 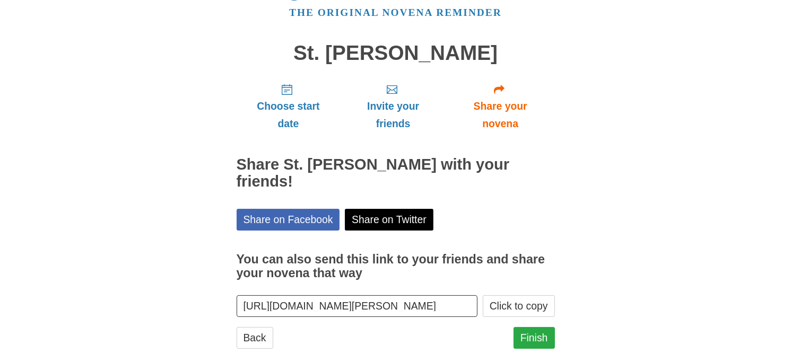 I want to click on a: Share on Facebook, so click(x=288, y=220).